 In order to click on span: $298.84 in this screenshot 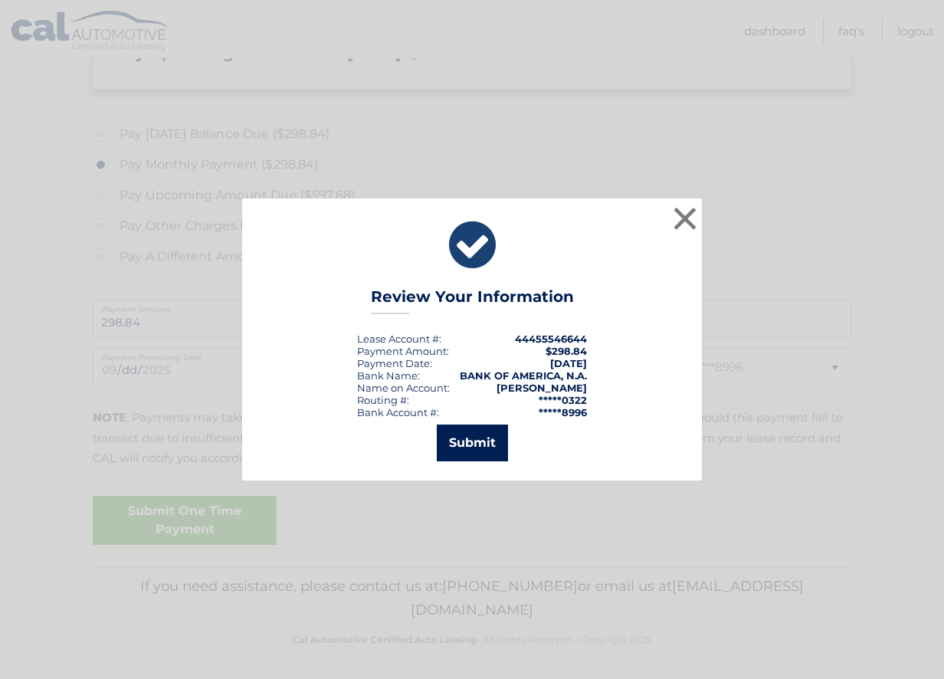, I will do `click(566, 351)`.